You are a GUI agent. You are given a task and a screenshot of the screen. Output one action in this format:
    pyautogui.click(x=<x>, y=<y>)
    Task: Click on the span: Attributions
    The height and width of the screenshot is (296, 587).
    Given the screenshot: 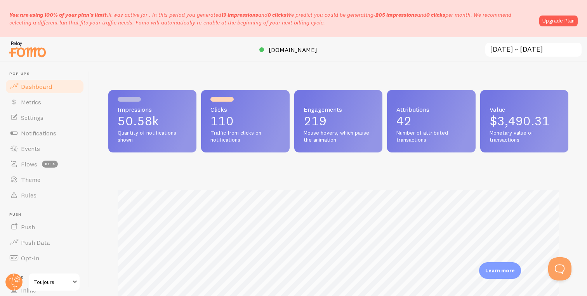 What is the action you would take?
    pyautogui.click(x=431, y=110)
    